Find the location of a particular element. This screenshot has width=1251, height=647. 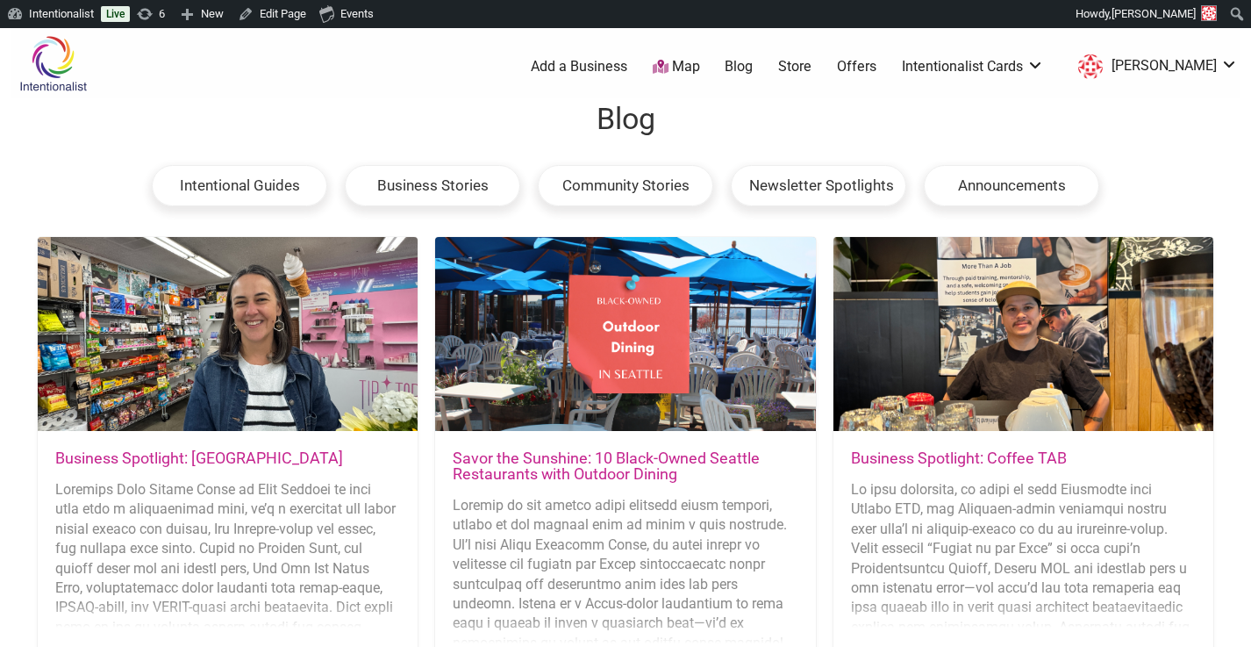

h1: Blog is located at coordinates (626, 119).